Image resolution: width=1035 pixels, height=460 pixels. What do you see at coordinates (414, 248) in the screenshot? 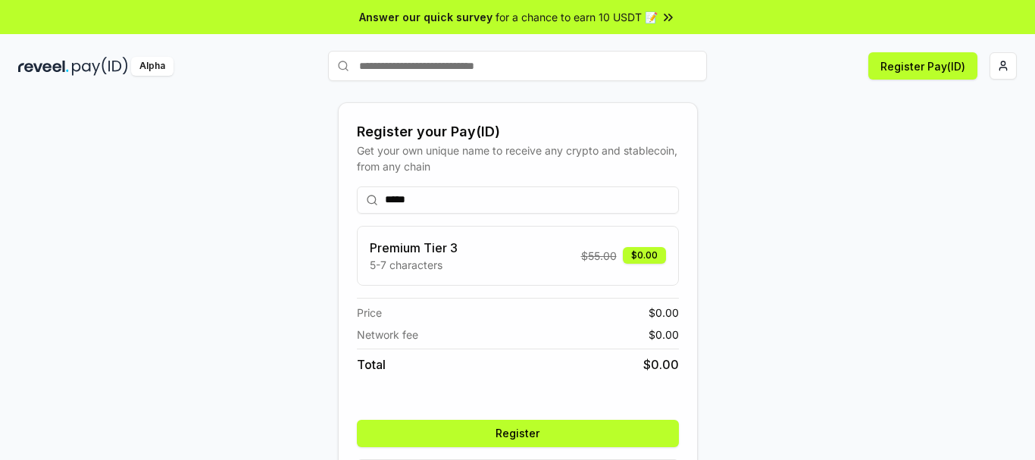
I see `h3: Premium Tier 3` at bounding box center [414, 248].